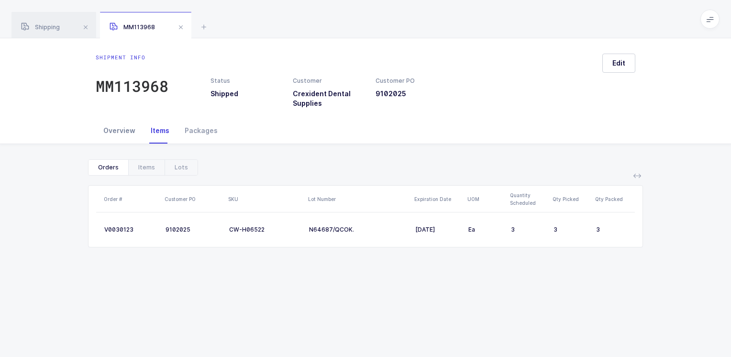 Image resolution: width=731 pixels, height=357 pixels. I want to click on h3: Shipped, so click(246, 94).